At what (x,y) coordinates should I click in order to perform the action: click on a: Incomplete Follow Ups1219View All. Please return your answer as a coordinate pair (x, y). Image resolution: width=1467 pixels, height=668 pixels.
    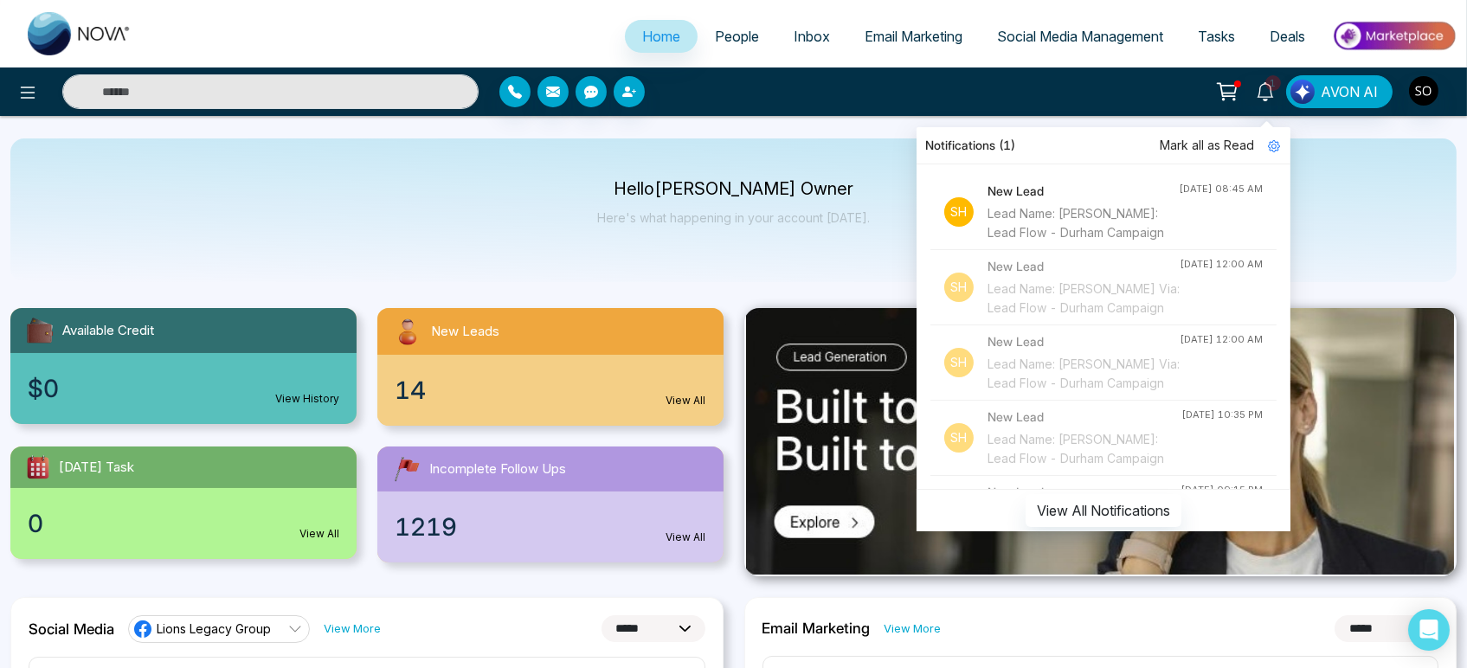
    Looking at the image, I should click on (551, 505).